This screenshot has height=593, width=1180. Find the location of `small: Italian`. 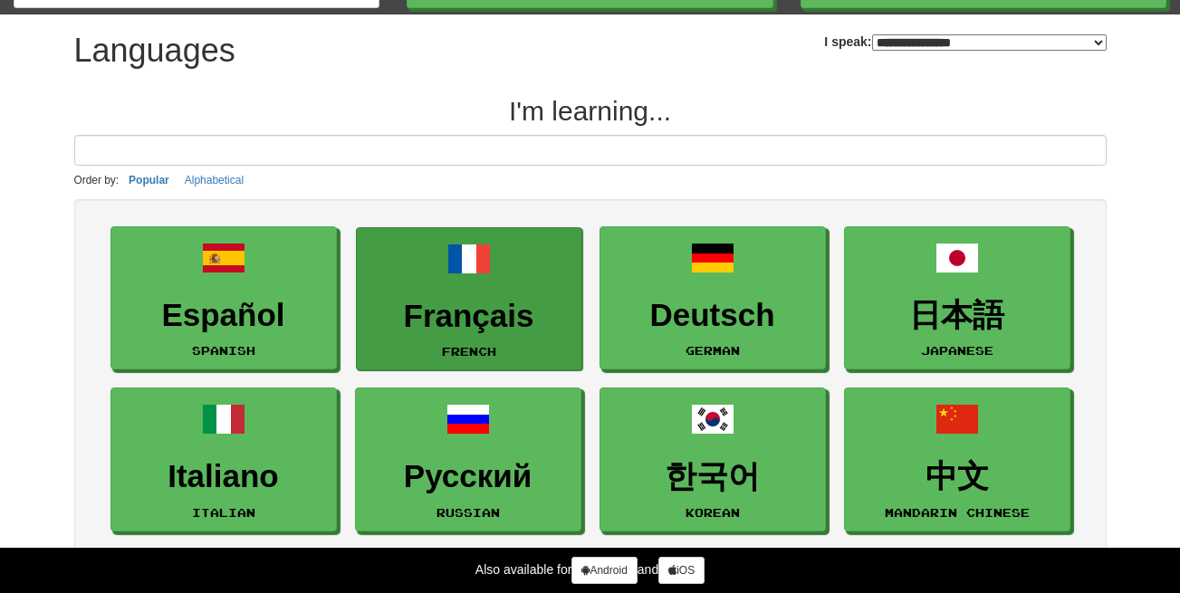

small: Italian is located at coordinates (224, 513).